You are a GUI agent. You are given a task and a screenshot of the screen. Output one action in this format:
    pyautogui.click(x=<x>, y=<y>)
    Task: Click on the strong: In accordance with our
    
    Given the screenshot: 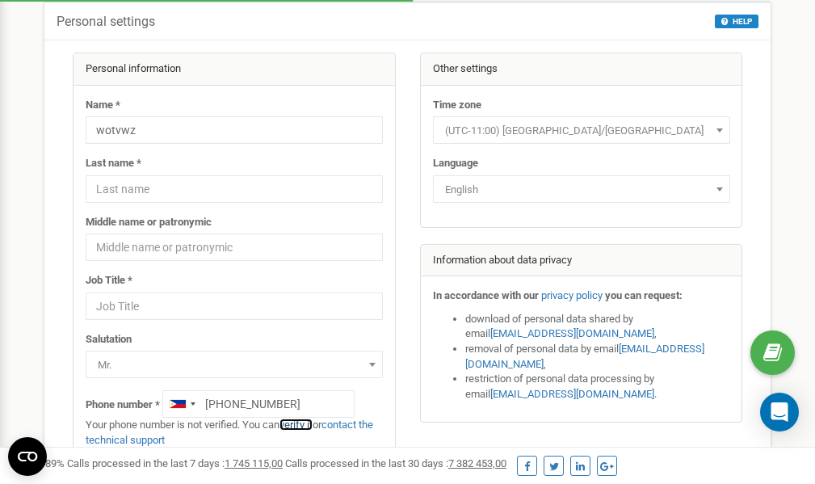 What is the action you would take?
    pyautogui.click(x=486, y=295)
    